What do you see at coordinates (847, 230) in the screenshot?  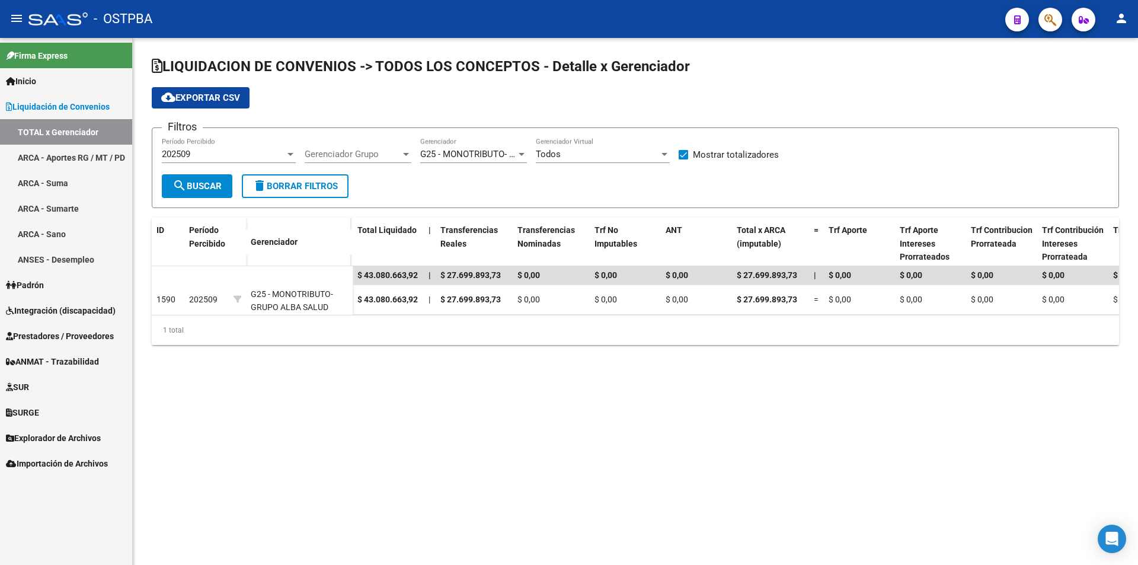 I see `span: Trf Aporte` at bounding box center [847, 230].